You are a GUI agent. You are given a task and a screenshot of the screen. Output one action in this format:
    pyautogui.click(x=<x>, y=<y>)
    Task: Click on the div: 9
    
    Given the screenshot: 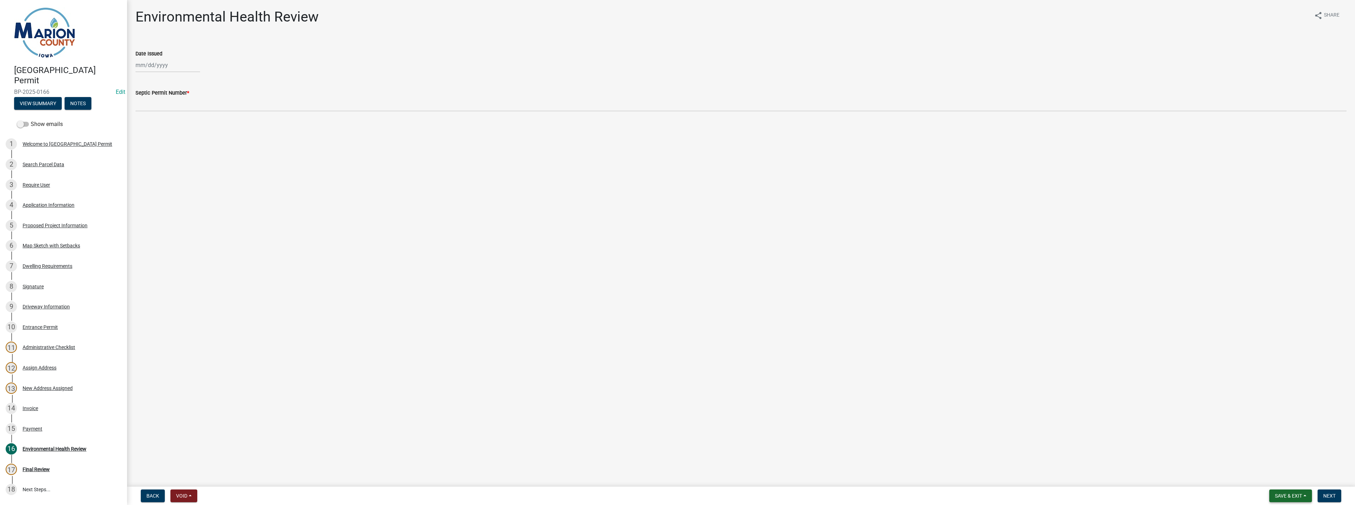 What is the action you would take?
    pyautogui.click(x=11, y=307)
    